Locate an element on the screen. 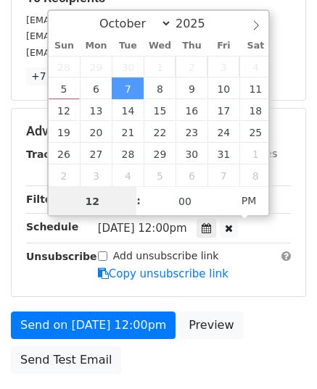 The image size is (317, 389). strong: Tracking is located at coordinates (50, 154).